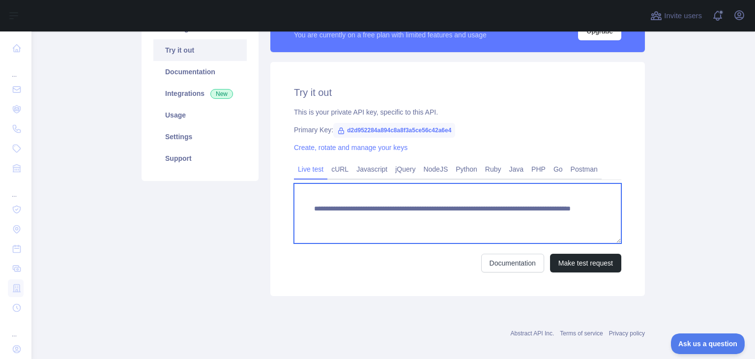  Describe the element at coordinates (676, 16) in the screenshot. I see `button: Invite users` at that location.